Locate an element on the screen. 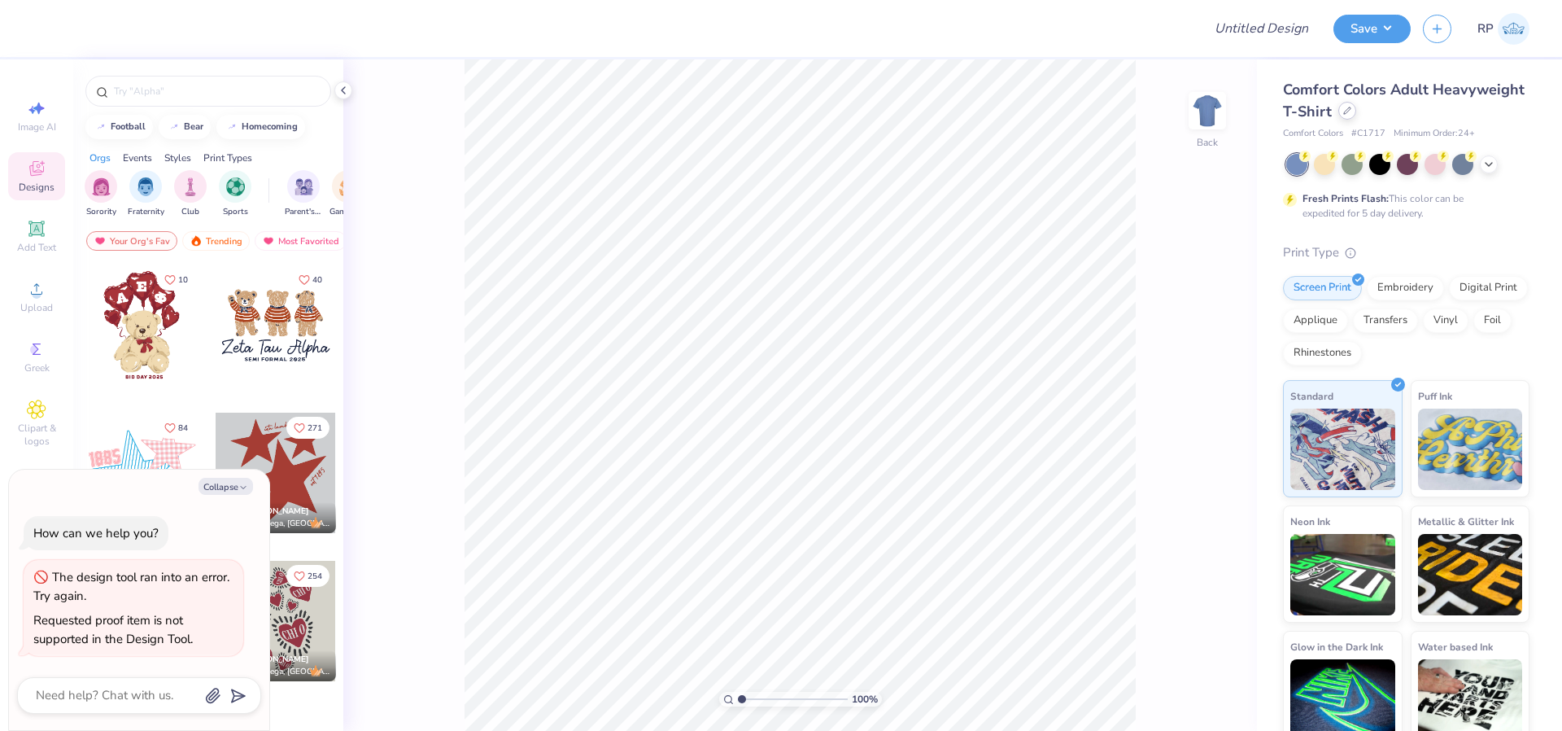 This screenshot has height=731, width=1562. img: Parent's Weekend Image is located at coordinates (304, 186).